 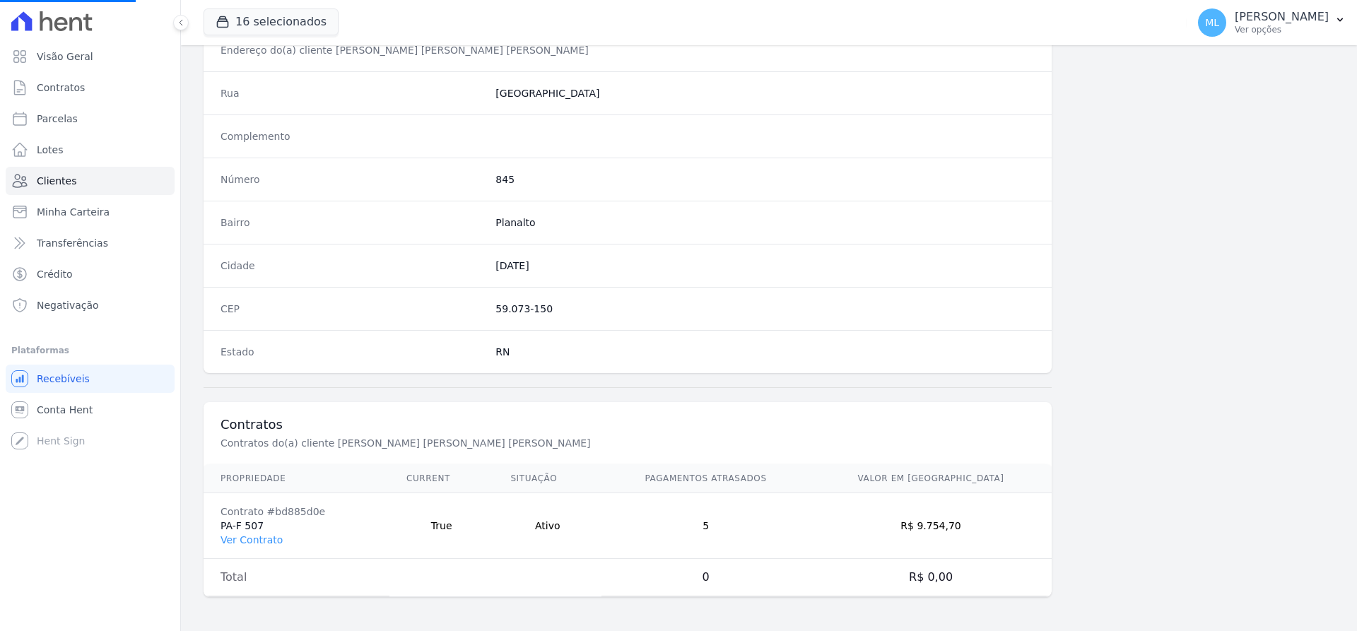 What do you see at coordinates (90, 119) in the screenshot?
I see `a: Parcelas` at bounding box center [90, 119].